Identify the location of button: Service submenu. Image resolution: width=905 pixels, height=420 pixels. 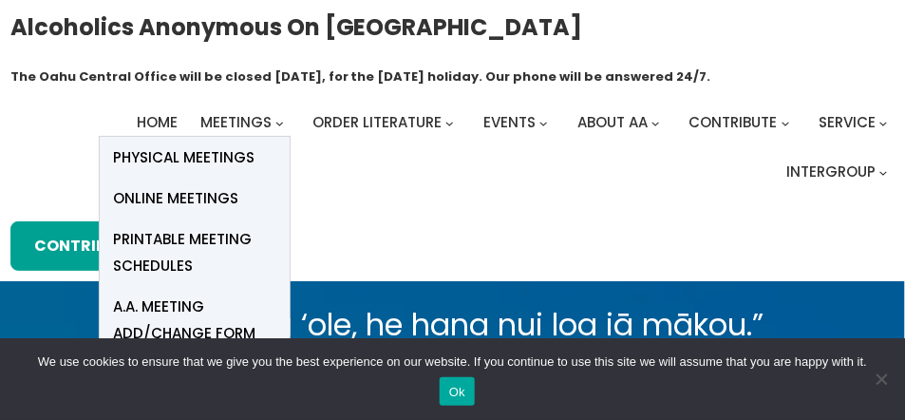
(884, 123).